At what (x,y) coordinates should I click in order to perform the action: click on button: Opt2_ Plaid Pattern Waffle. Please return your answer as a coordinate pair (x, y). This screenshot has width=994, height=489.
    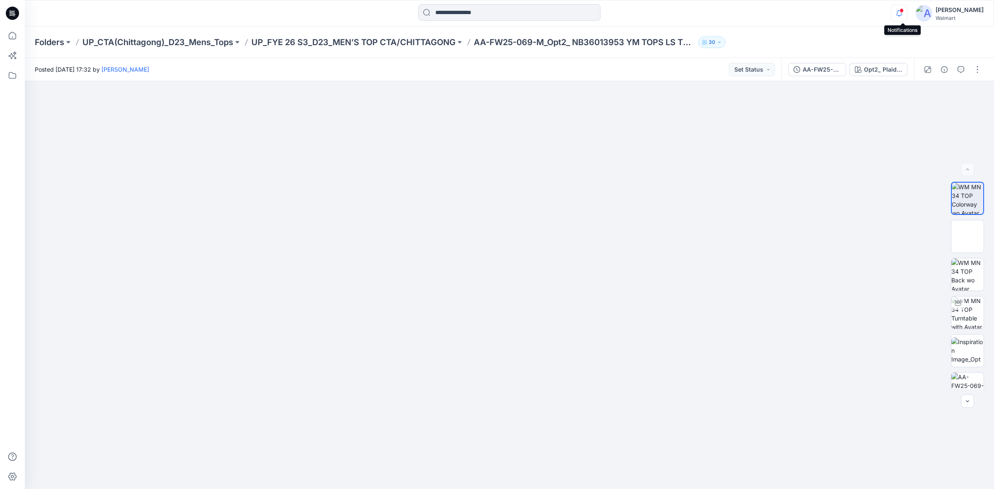
    Looking at the image, I should click on (879, 70).